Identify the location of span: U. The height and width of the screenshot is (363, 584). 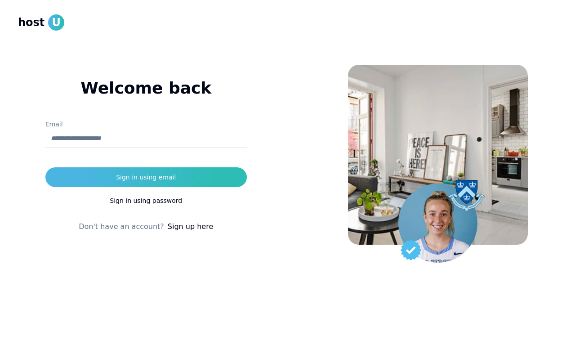
(56, 22).